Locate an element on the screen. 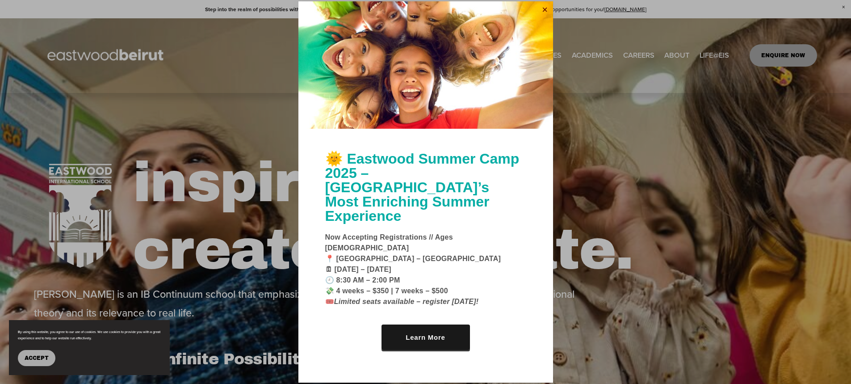 The height and width of the screenshot is (384, 851). section: Cookie banner is located at coordinates (89, 347).